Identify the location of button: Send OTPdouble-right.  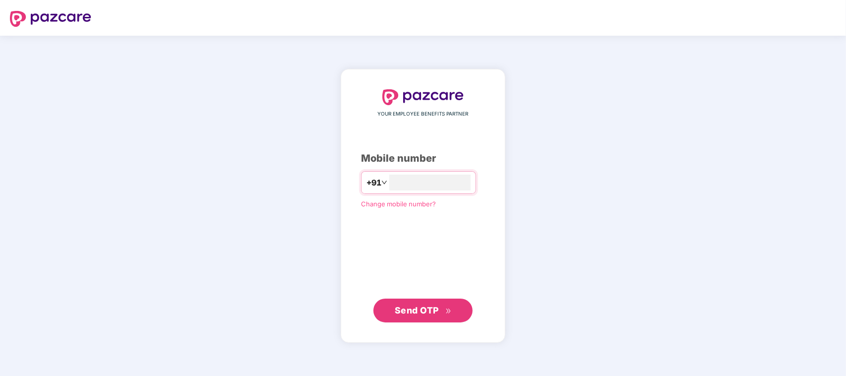
(423, 310).